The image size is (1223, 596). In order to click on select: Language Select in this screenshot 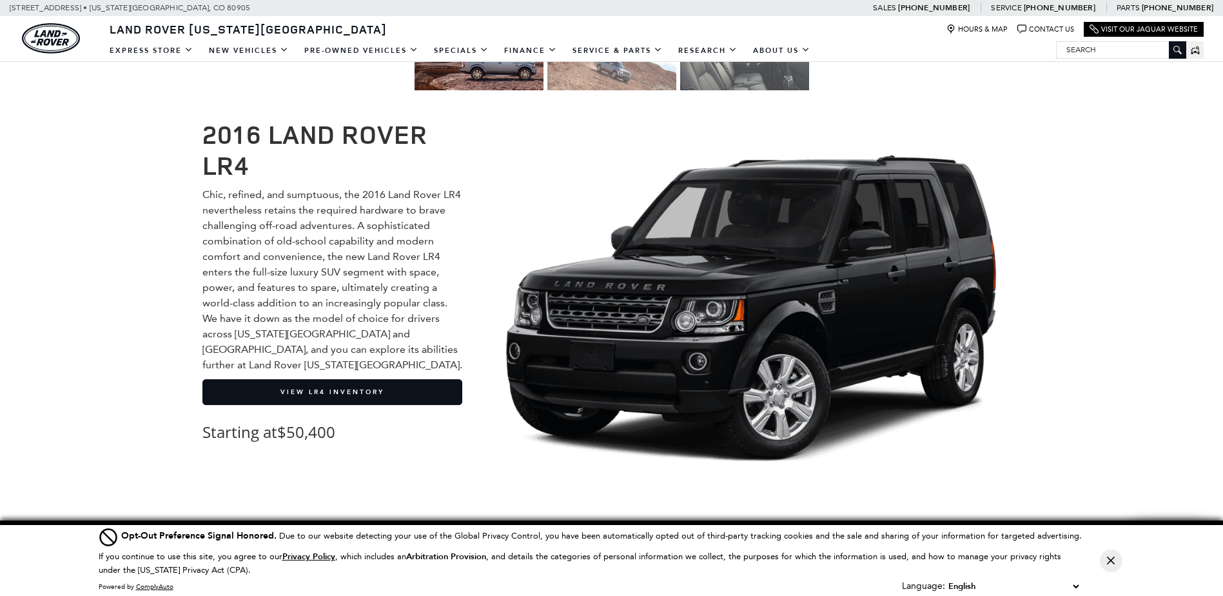, I will do `click(1013, 586)`.